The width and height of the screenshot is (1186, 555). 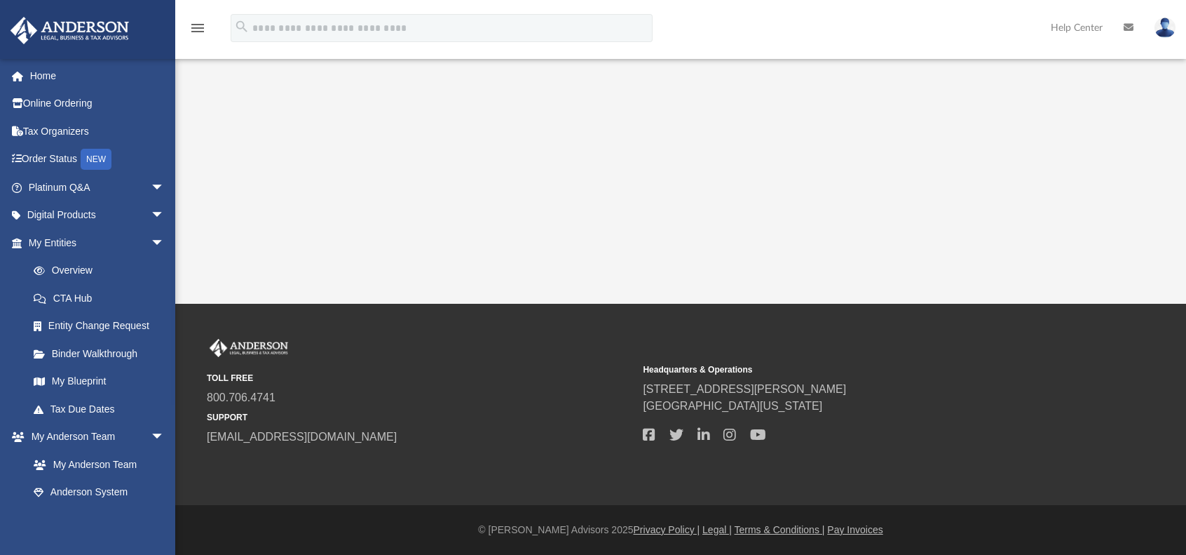 What do you see at coordinates (780, 529) in the screenshot?
I see `a: Terms & Conditions |` at bounding box center [780, 529].